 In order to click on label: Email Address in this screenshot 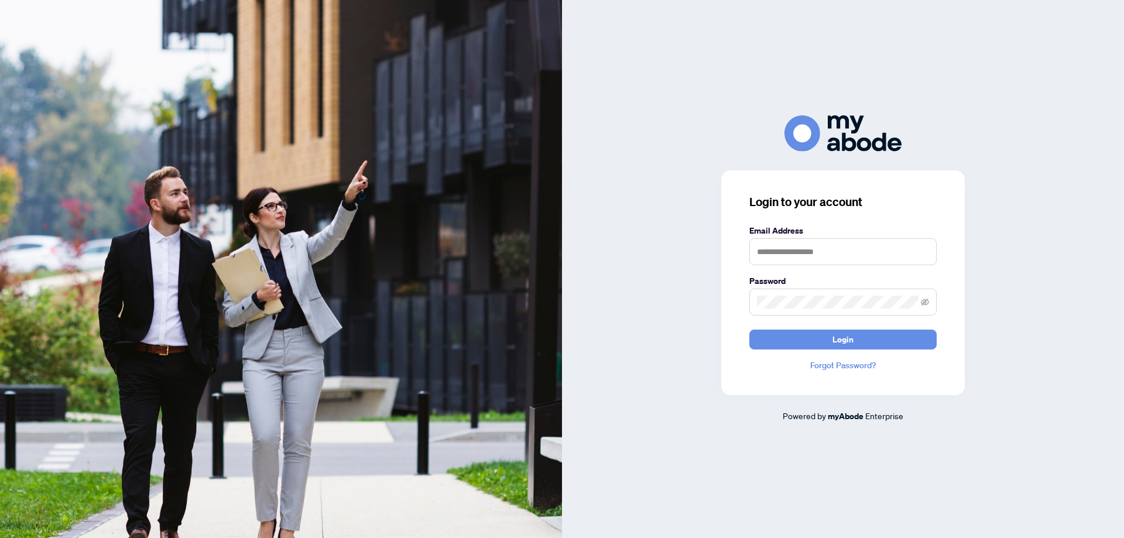, I will do `click(843, 231)`.